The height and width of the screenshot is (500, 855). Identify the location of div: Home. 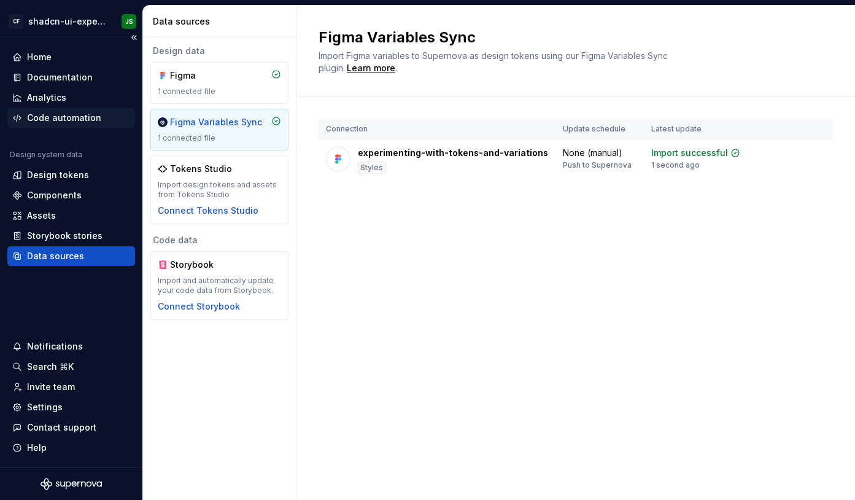
(39, 57).